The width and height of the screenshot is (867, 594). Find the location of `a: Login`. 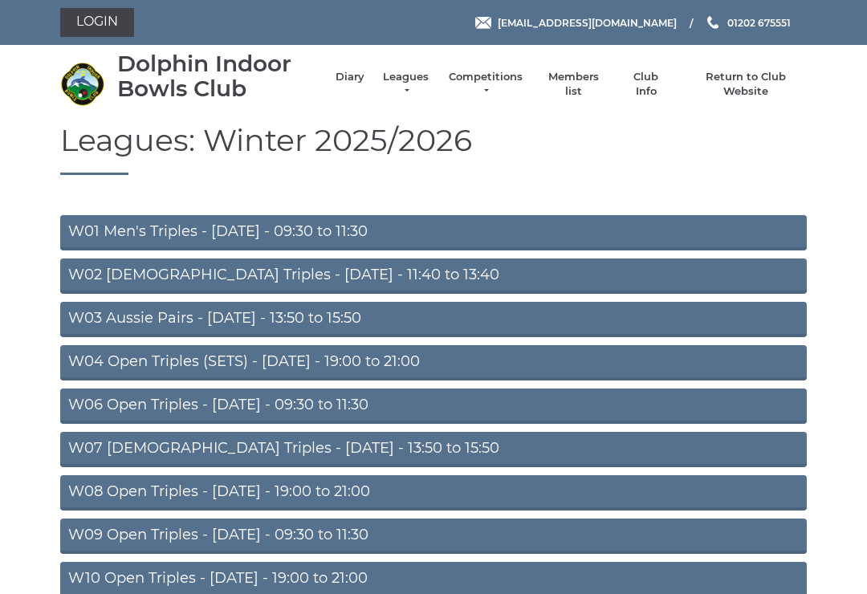

a: Login is located at coordinates (97, 22).